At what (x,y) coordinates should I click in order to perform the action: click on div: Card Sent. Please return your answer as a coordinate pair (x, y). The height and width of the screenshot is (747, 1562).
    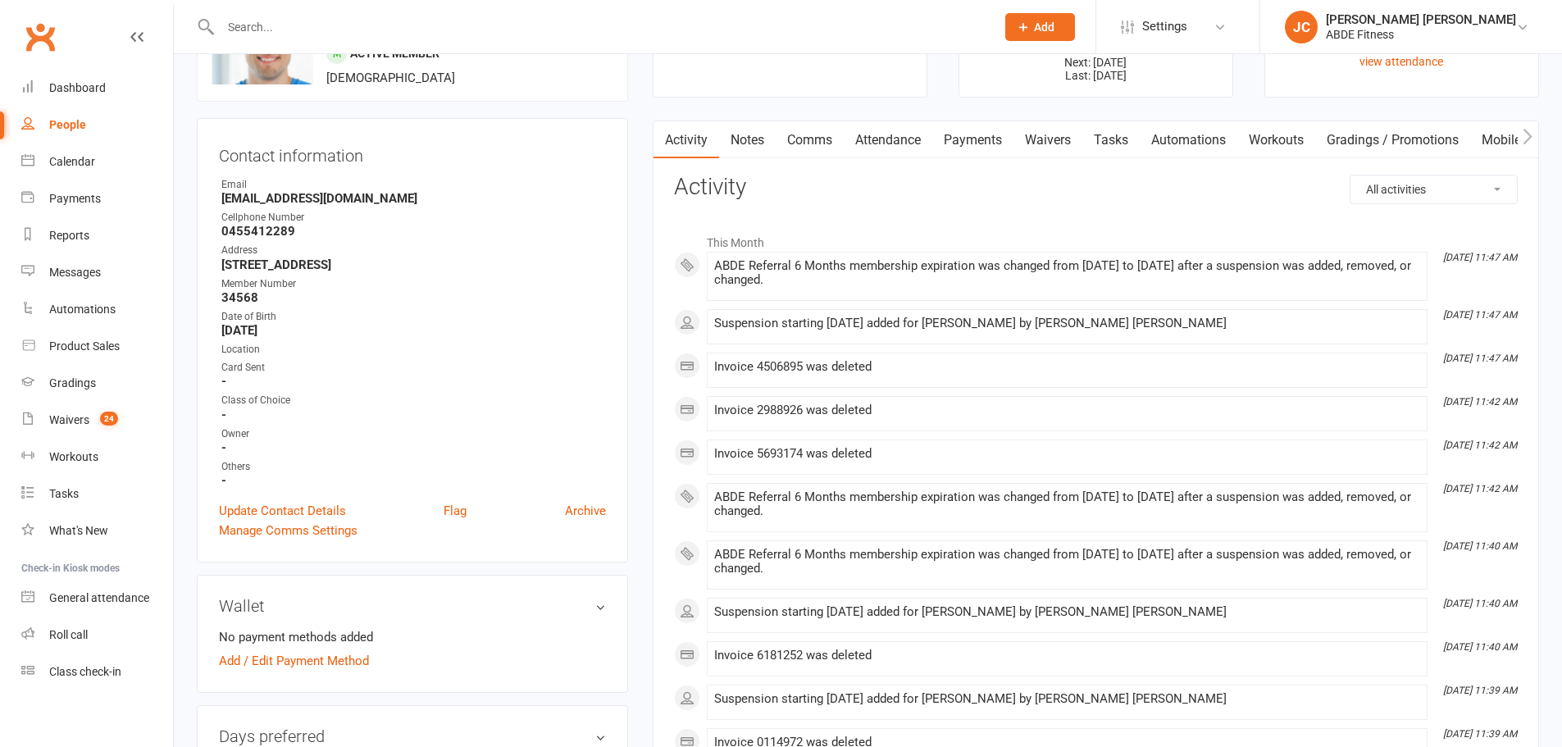
    Looking at the image, I should click on (413, 367).